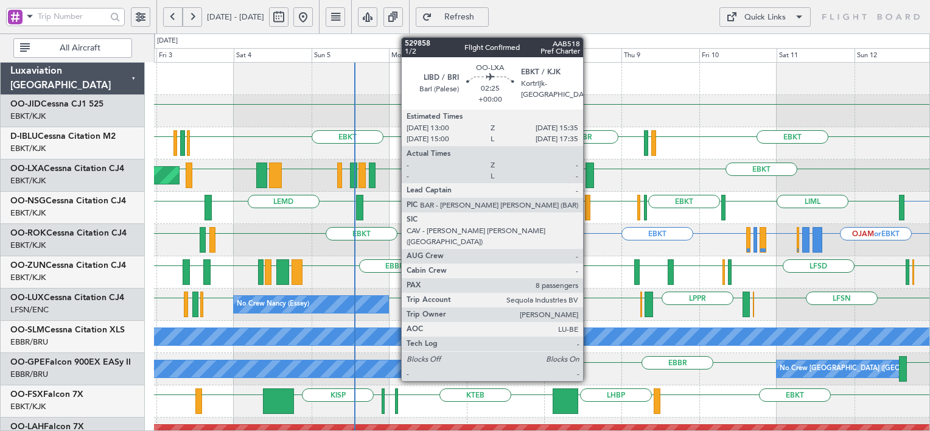 This screenshot has height=431, width=930. I want to click on a: OO-LXACessna Citation CJ4, so click(67, 169).